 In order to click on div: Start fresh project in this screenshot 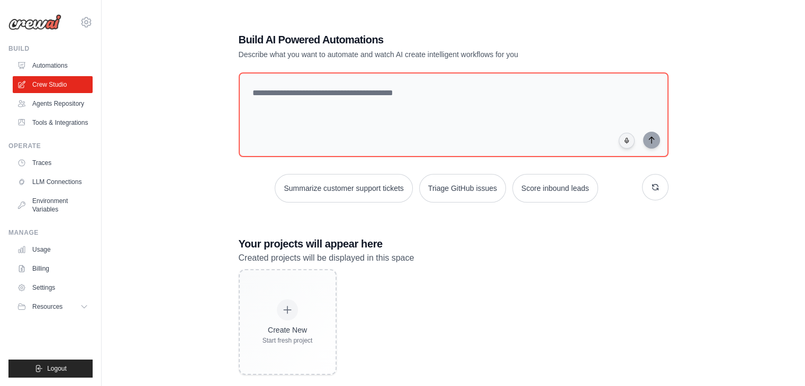, I will do `click(287, 341)`.